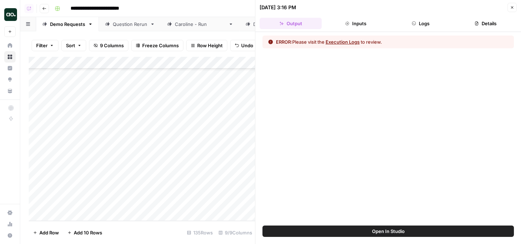  I want to click on button: Row Height, so click(207, 45).